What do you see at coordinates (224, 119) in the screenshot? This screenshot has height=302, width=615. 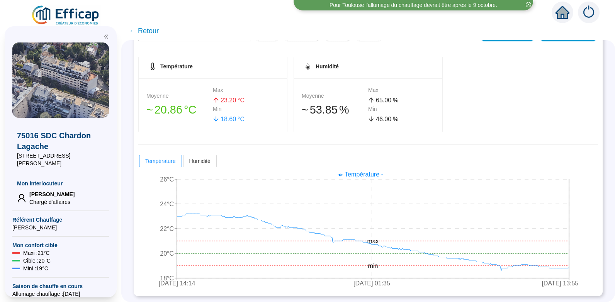 I see `span: 18` at bounding box center [224, 119].